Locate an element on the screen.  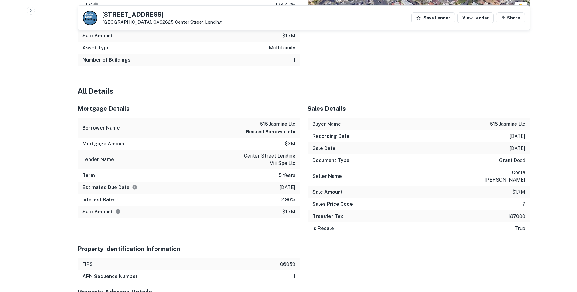
h6: Recording Date is located at coordinates (331, 137).